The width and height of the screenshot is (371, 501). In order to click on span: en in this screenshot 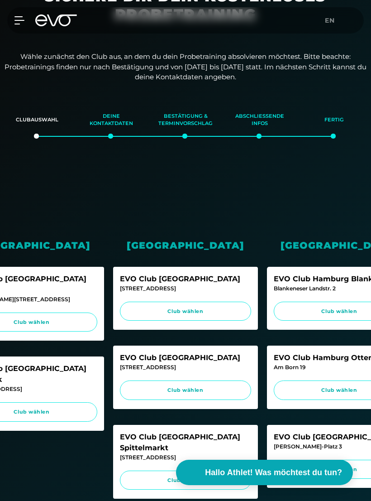, I will do `click(330, 20)`.